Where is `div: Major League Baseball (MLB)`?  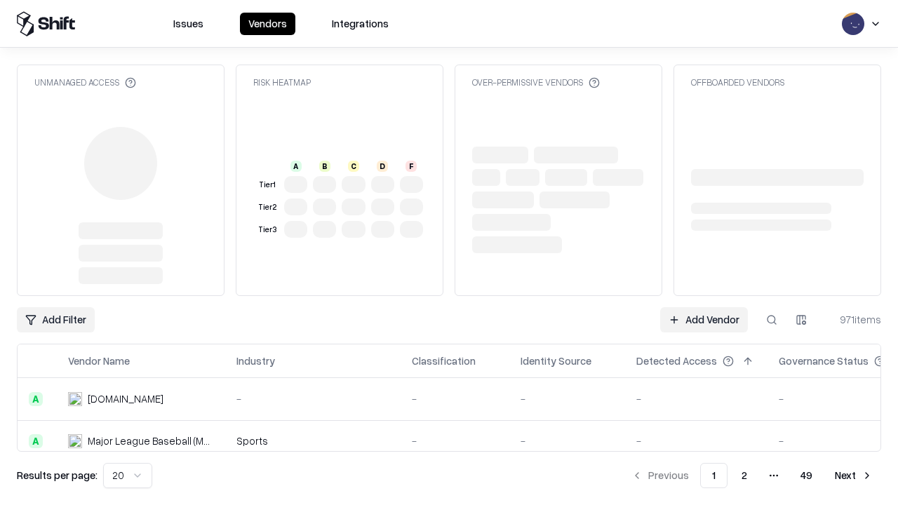 div: Major League Baseball (MLB) is located at coordinates (151, 441).